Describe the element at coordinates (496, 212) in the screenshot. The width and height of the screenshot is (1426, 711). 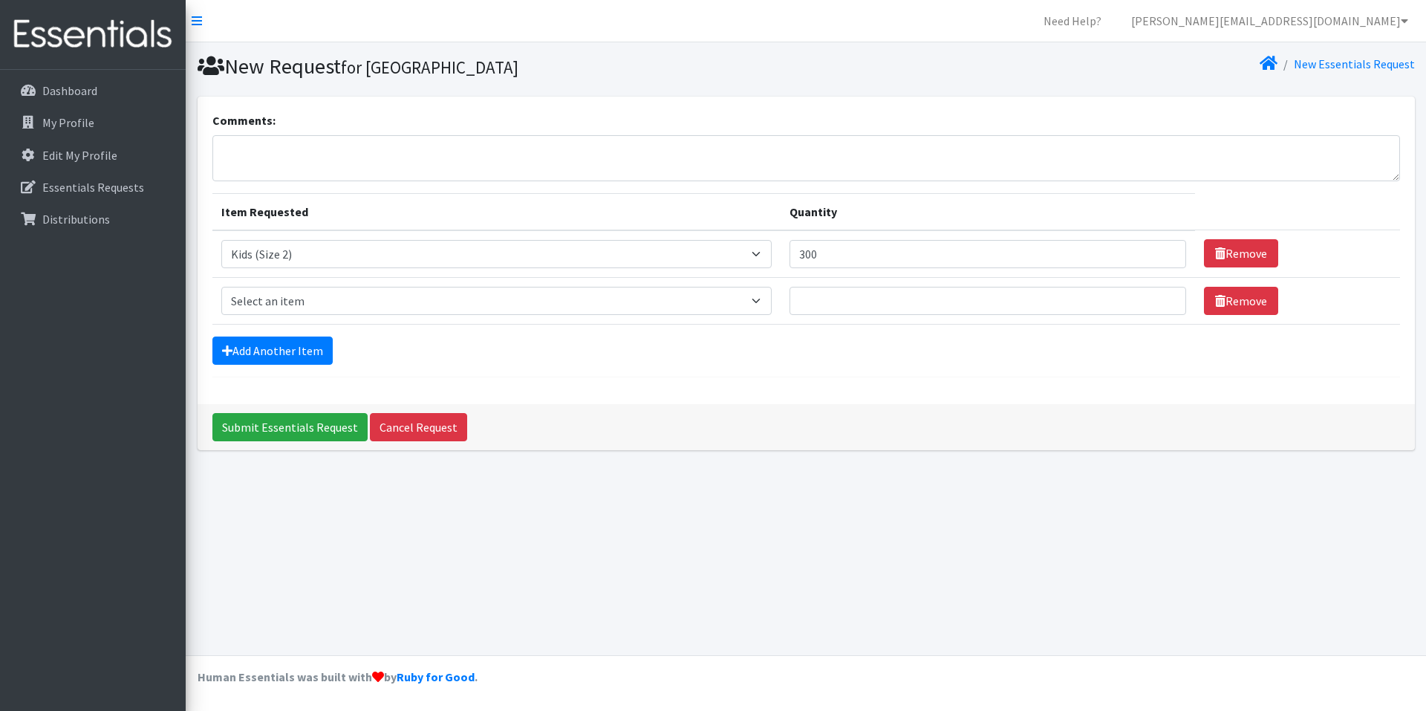
I see `th: Item Requested` at that location.